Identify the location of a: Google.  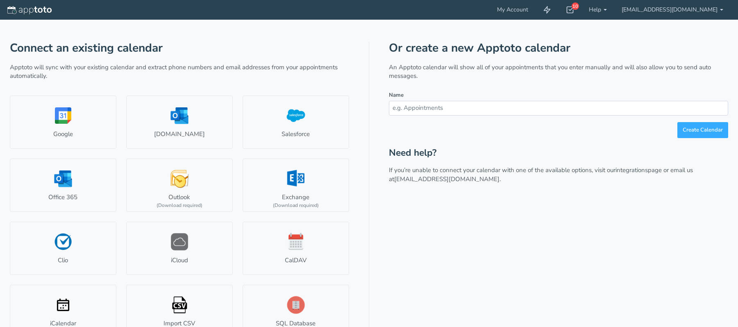
(63, 122).